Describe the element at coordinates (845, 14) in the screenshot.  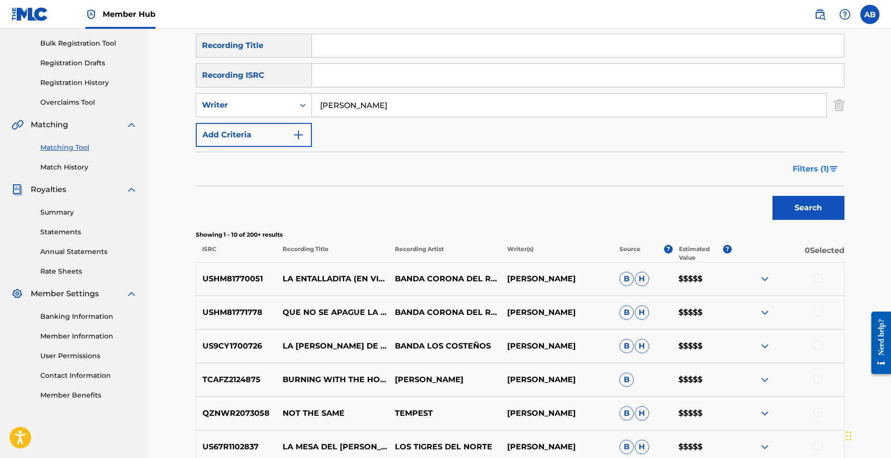
I see `div: Help` at that location.